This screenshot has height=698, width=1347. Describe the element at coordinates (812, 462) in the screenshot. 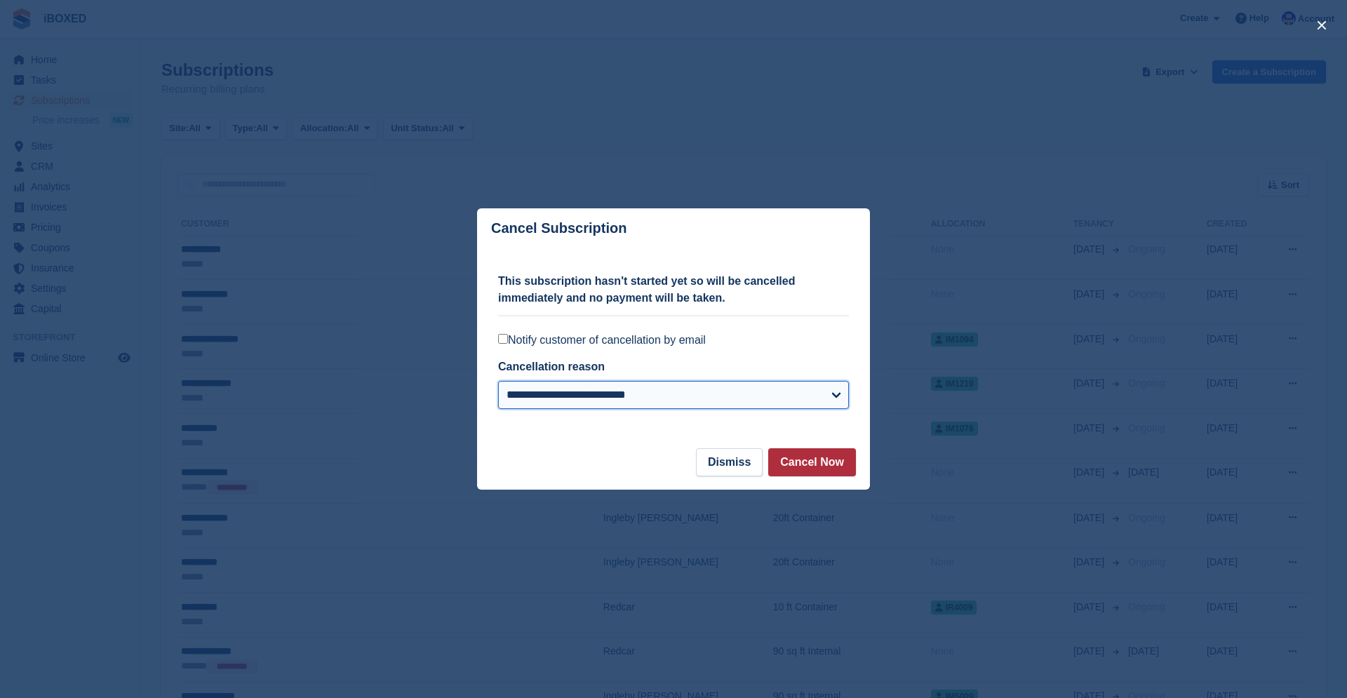

I see `button: Cancel Now` at that location.